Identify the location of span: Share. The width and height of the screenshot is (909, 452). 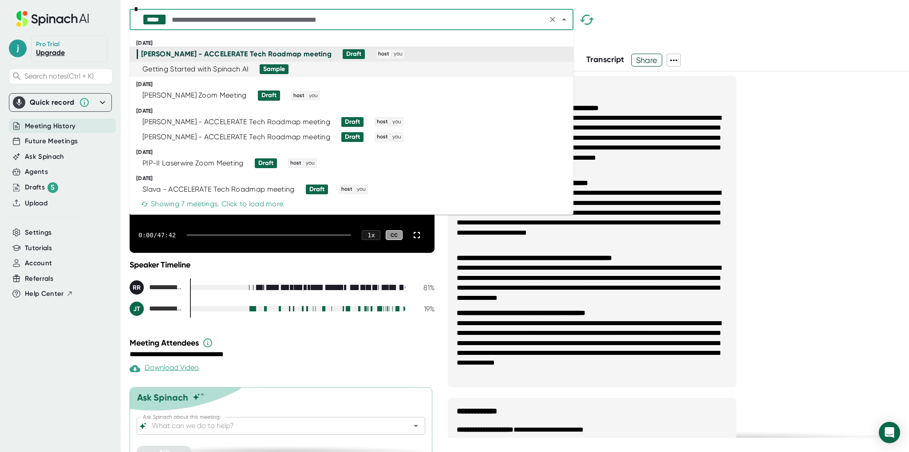
(646, 60).